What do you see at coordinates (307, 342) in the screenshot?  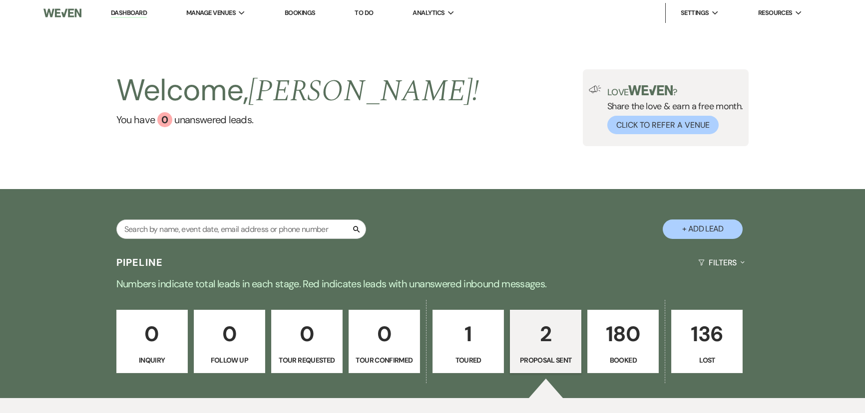 I see `a: 0Tour Requested` at bounding box center [307, 342].